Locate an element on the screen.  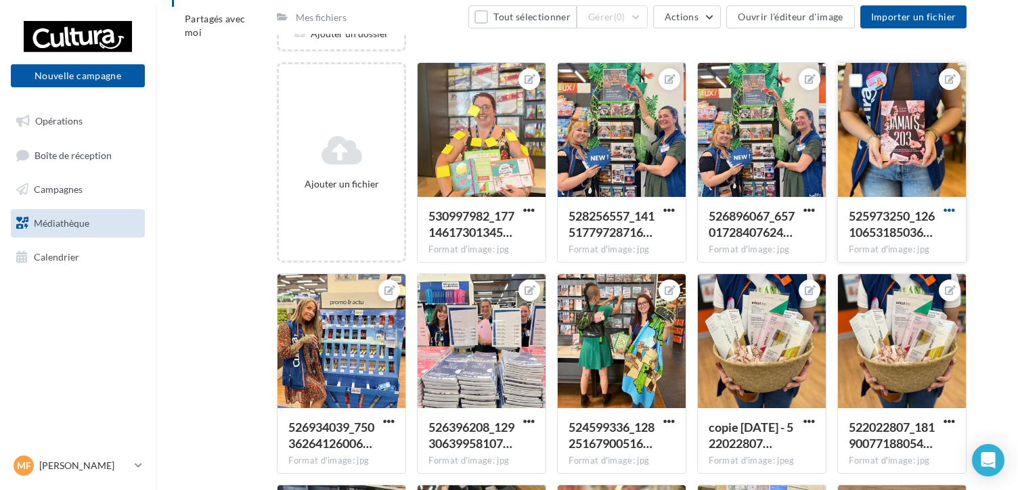
div: Format d'image: jpeg is located at coordinates (762, 461).